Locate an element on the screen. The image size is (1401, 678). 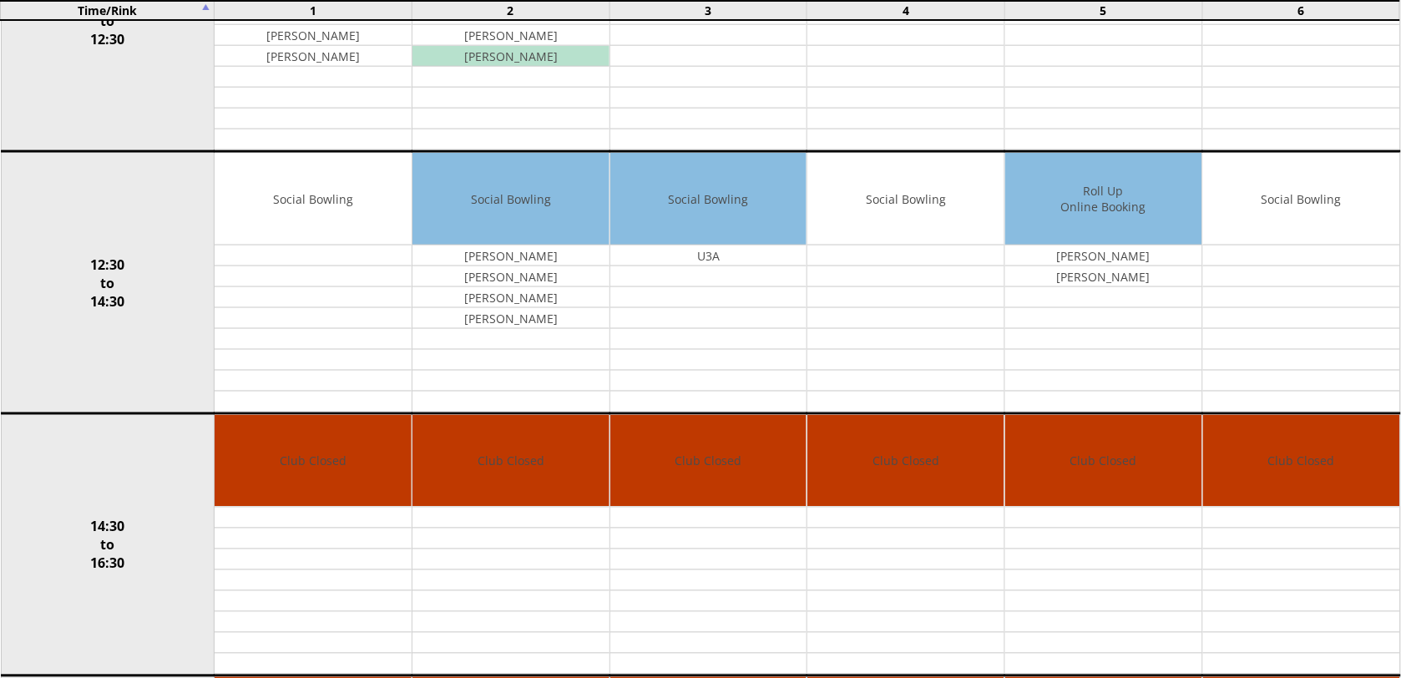
td: Time/Rink is located at coordinates (108, 10).